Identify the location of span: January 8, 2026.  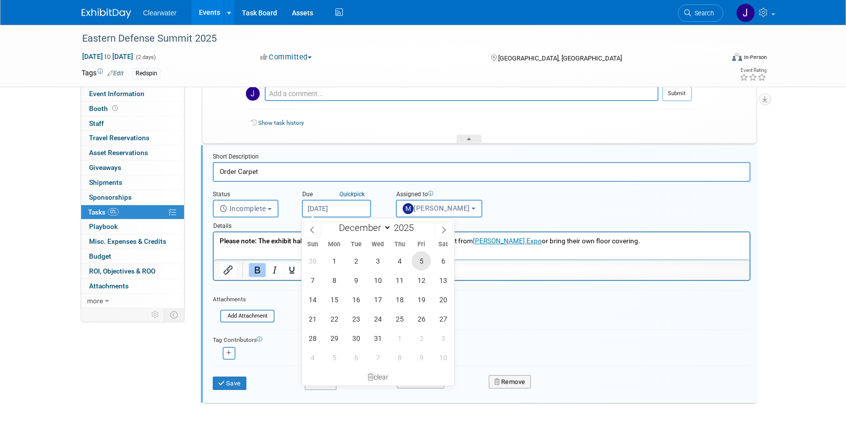
(399, 357).